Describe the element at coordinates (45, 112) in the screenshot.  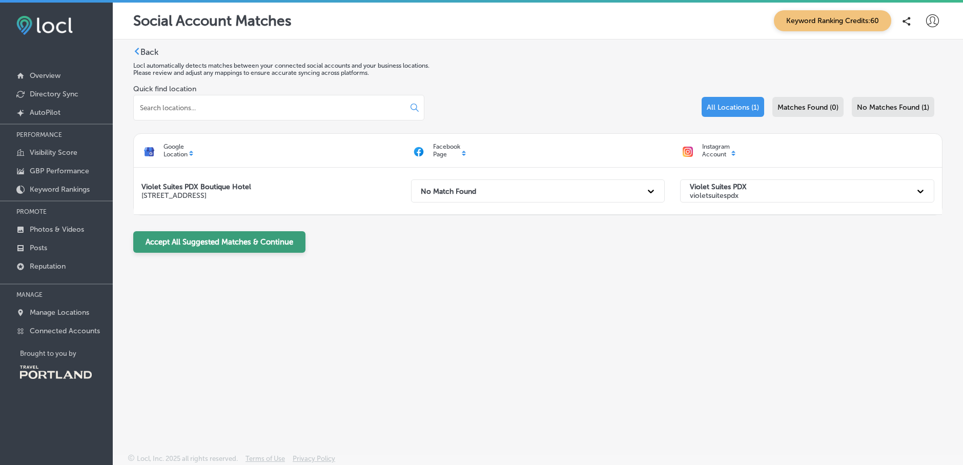
I see `p: AutoPilot` at that location.